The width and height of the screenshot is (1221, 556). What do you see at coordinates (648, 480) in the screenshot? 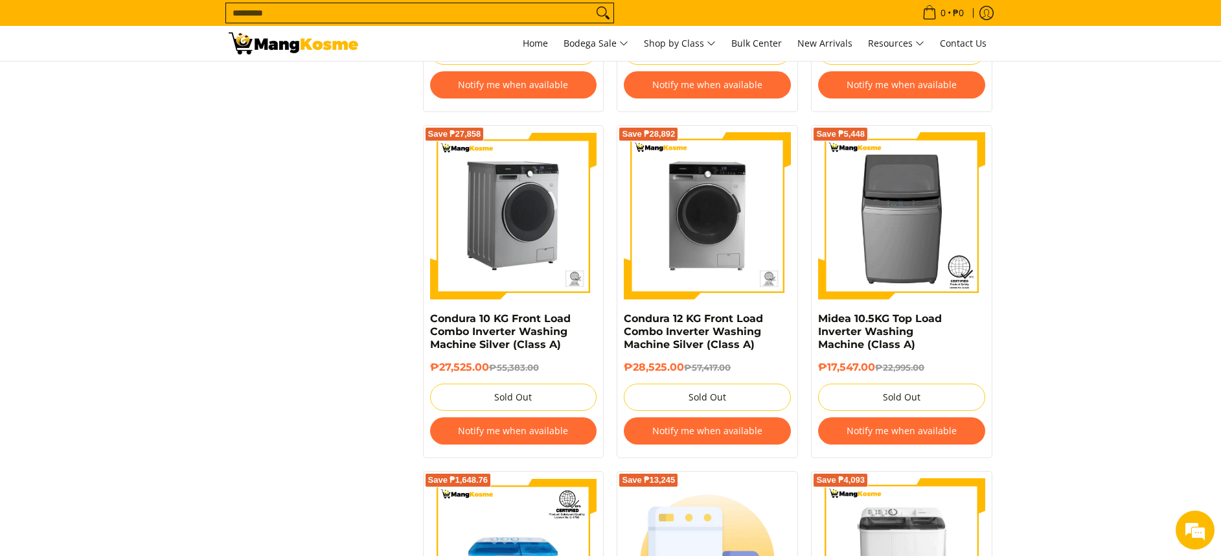
I see `span: Save ₱13,245` at bounding box center [648, 480].